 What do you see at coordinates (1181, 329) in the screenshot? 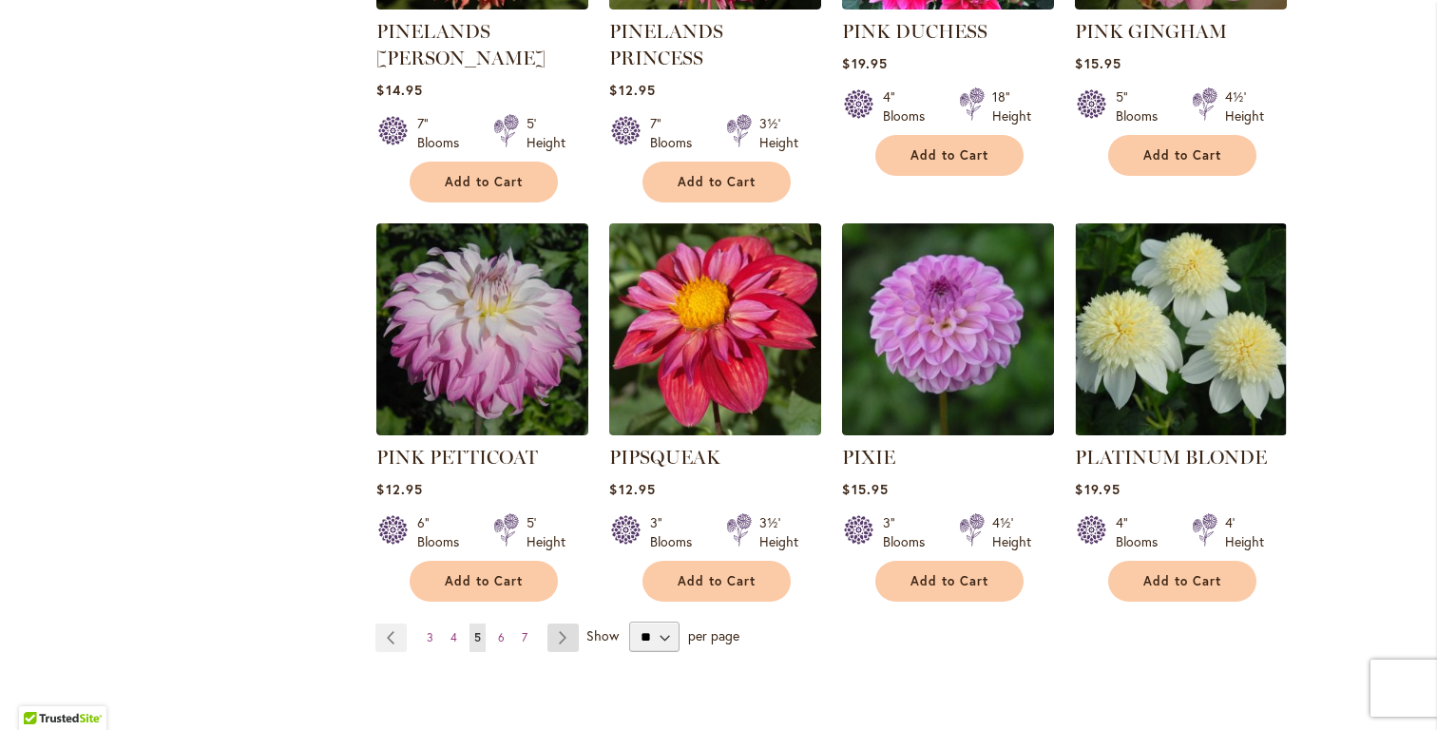
I see `img: PLATINUM BLONDE` at bounding box center [1181, 329].